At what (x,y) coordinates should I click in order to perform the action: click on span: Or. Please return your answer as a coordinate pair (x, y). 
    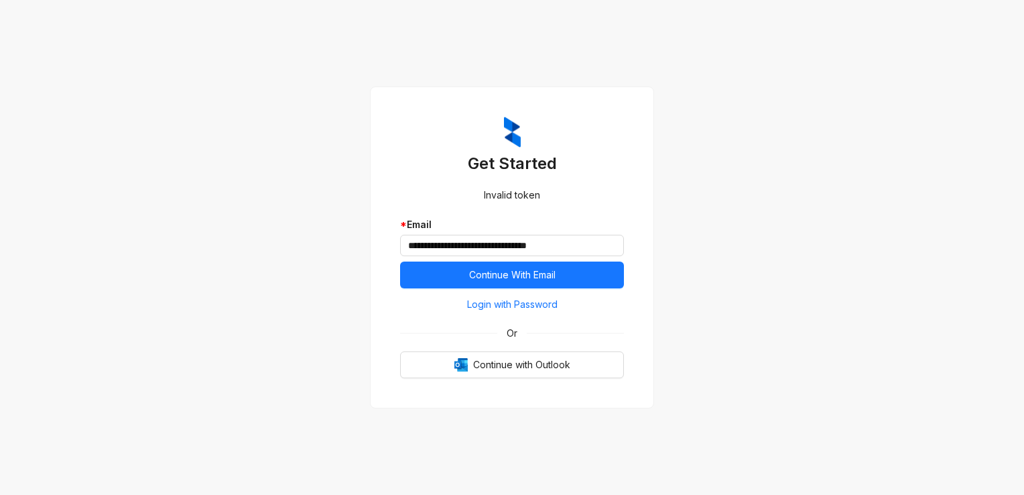
    Looking at the image, I should click on (512, 333).